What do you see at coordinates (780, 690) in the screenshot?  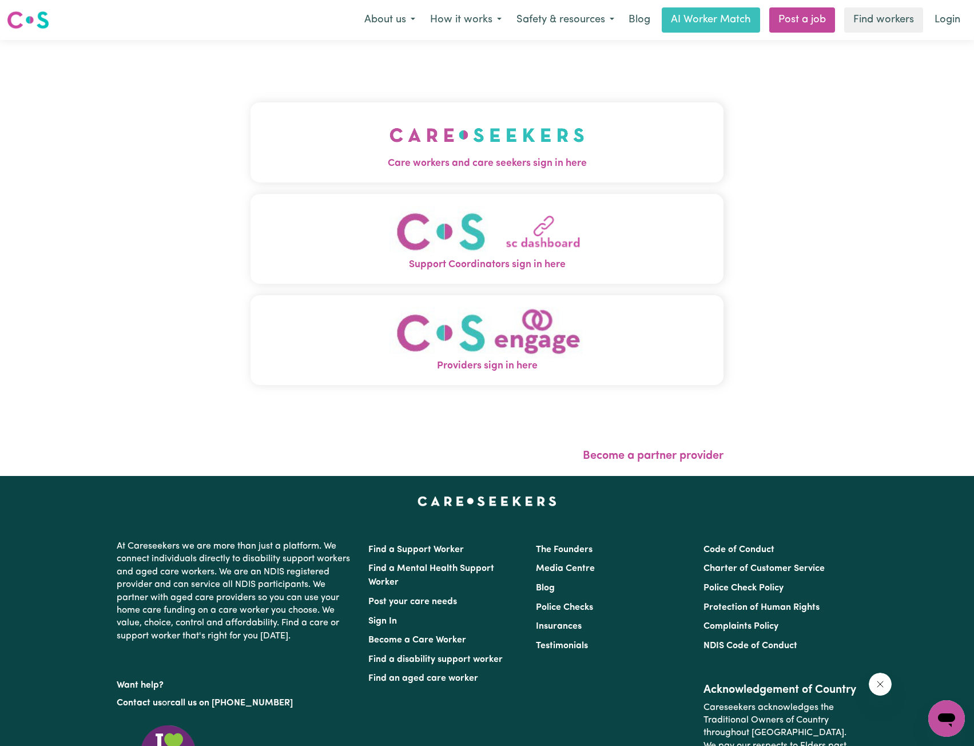 I see `h2: Acknowledgement of Country` at bounding box center [780, 690].